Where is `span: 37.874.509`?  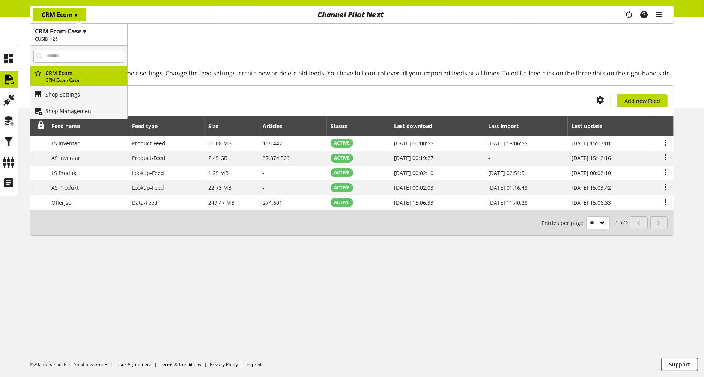
span: 37.874.509 is located at coordinates (277, 158).